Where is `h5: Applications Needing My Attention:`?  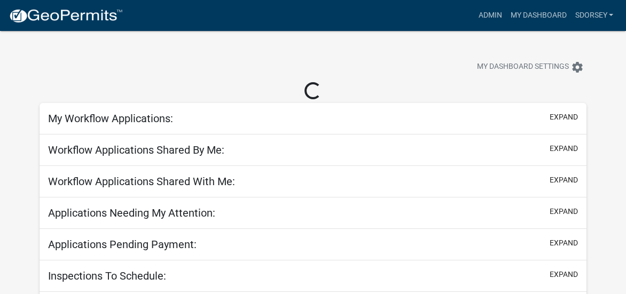
h5: Applications Needing My Attention: is located at coordinates (131, 213).